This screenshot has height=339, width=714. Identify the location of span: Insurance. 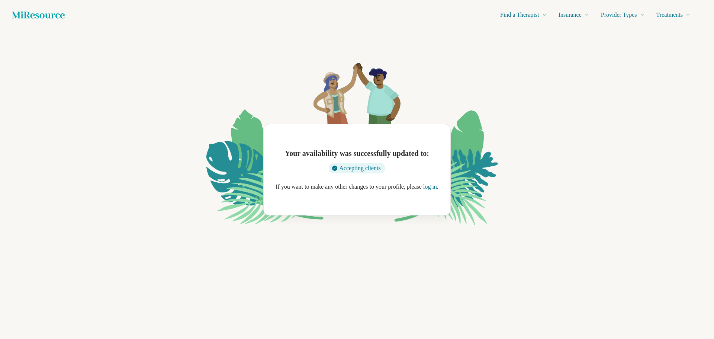
(559, 15).